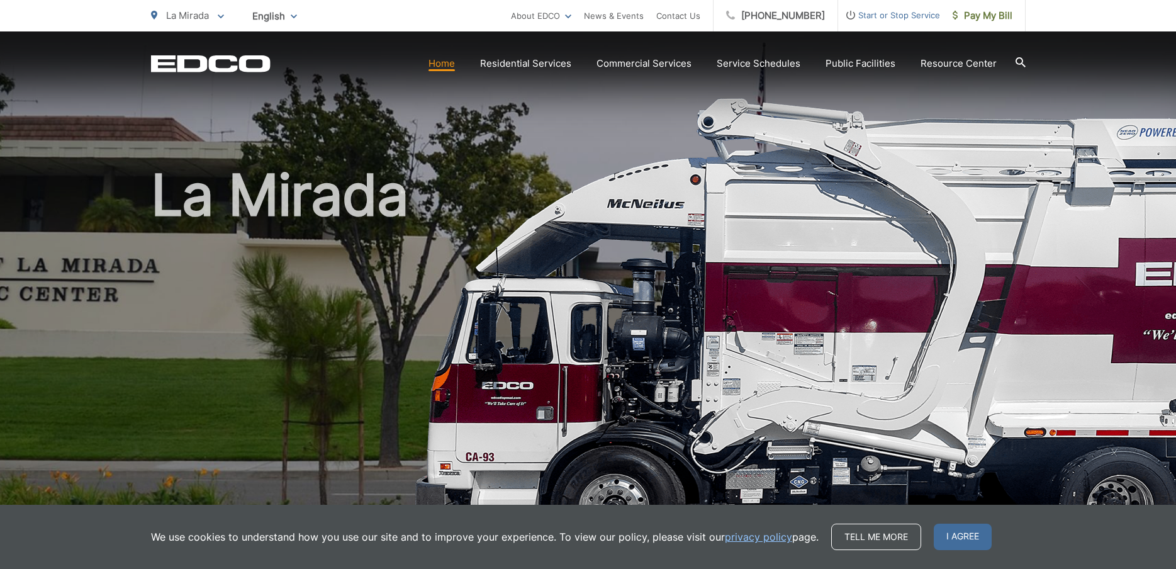  Describe the element at coordinates (876, 537) in the screenshot. I see `a: Tell me more` at that location.